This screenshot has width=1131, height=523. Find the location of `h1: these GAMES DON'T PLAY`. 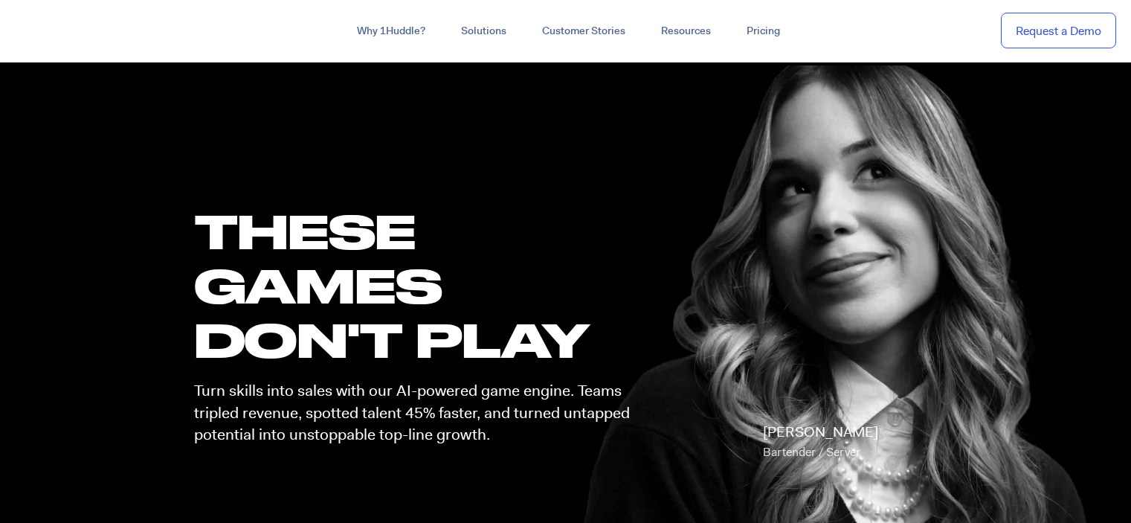

h1: these GAMES DON'T PLAY is located at coordinates (419, 286).